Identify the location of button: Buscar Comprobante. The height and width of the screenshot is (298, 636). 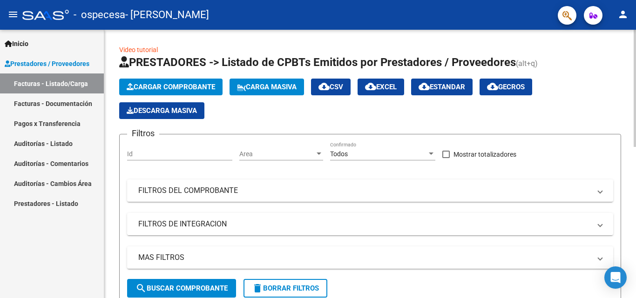
(182, 289).